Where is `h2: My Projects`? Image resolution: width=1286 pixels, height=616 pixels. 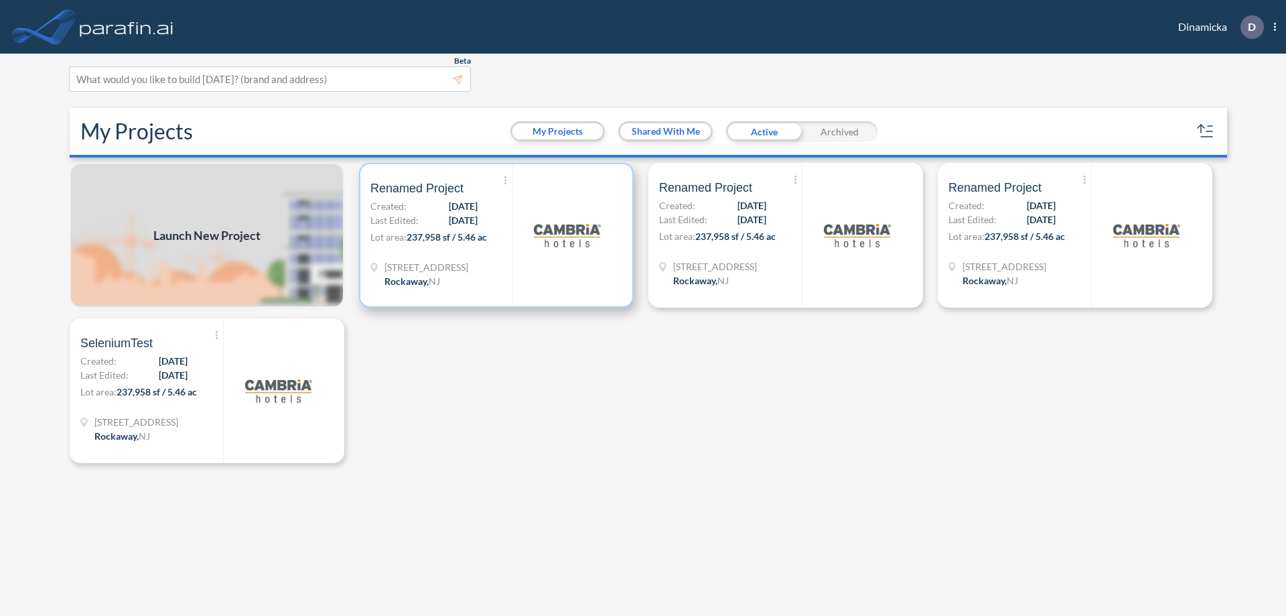 h2: My Projects is located at coordinates (137, 131).